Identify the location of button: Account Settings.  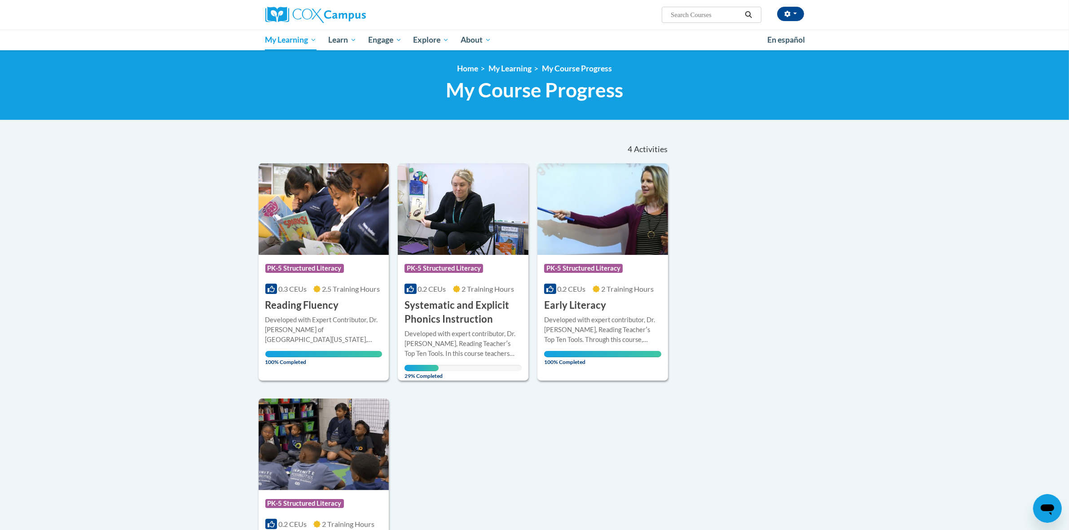
(790, 14).